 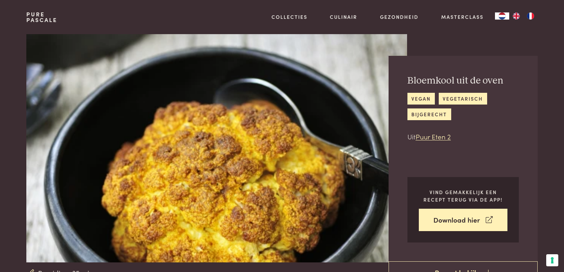 I want to click on a: bijgerecht, so click(x=429, y=114).